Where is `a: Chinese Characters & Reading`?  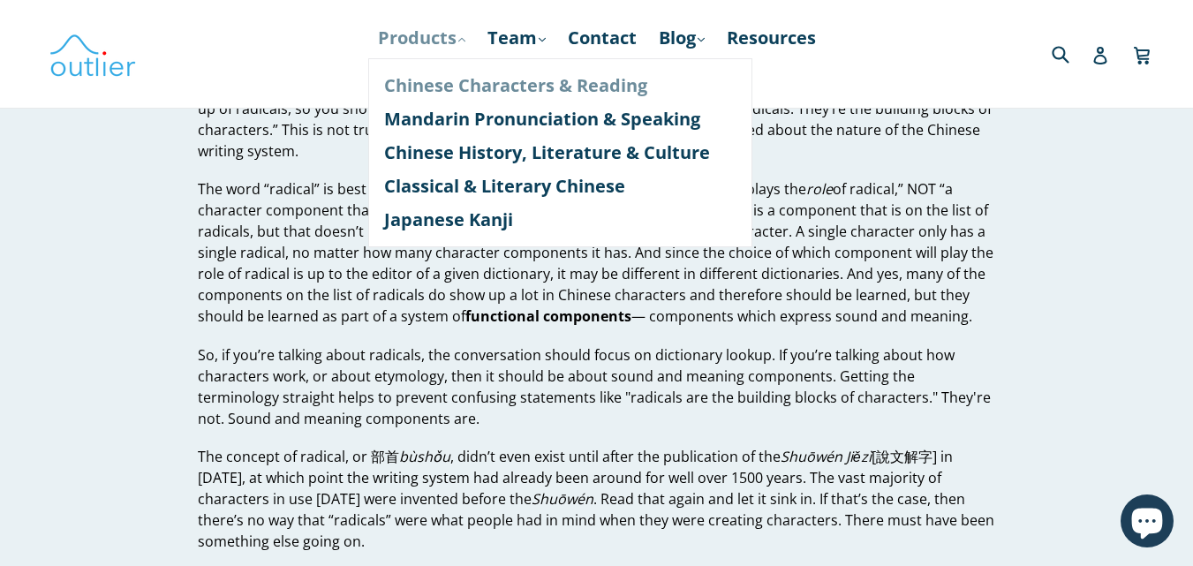 a: Chinese Characters & Reading is located at coordinates (560, 86).